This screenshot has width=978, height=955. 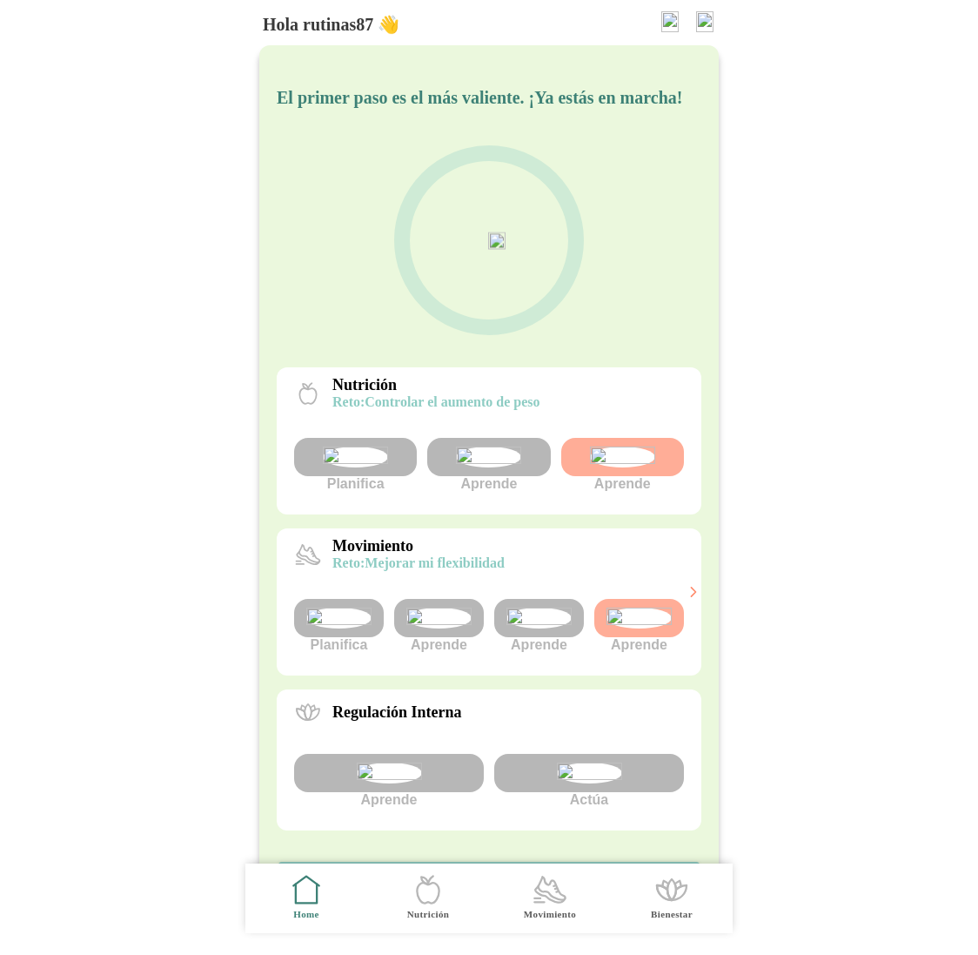 What do you see at coordinates (397, 712) in the screenshot?
I see `p: Regulación Interna` at bounding box center [397, 712].